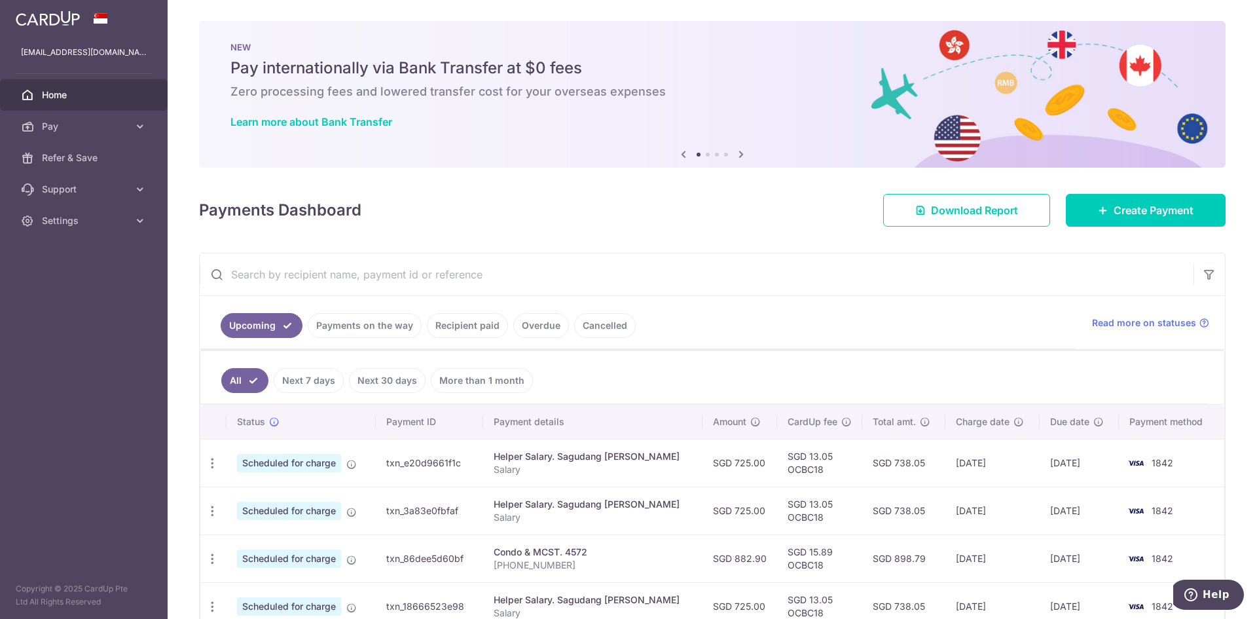  I want to click on a: Create Payment, so click(1146, 210).